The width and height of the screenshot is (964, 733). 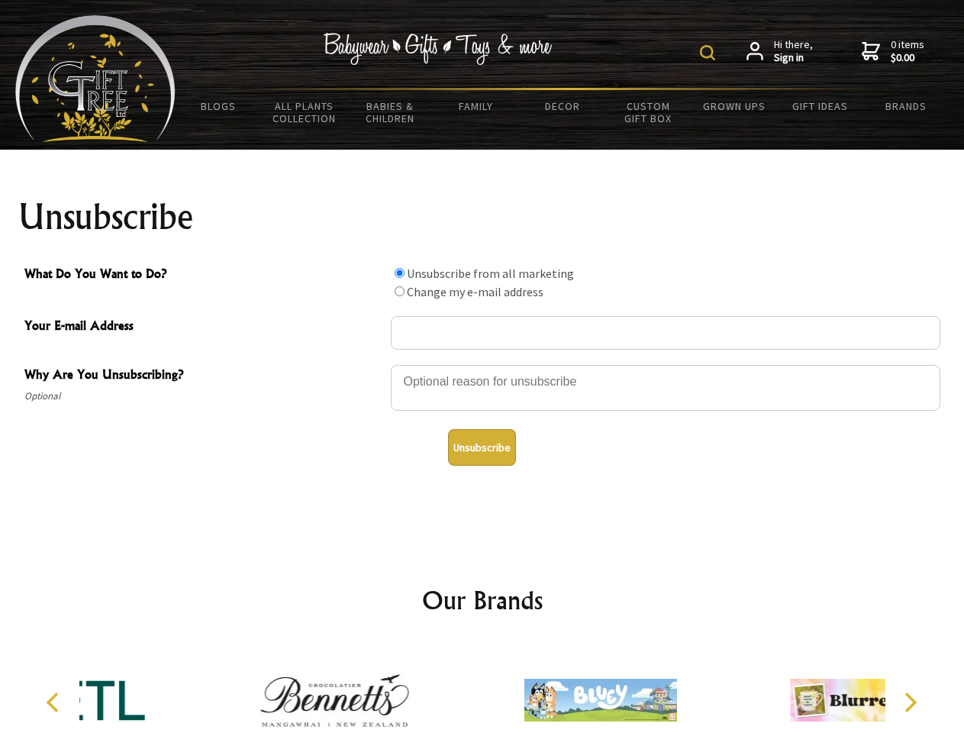 I want to click on span: What Do You Want to Do?, so click(x=204, y=275).